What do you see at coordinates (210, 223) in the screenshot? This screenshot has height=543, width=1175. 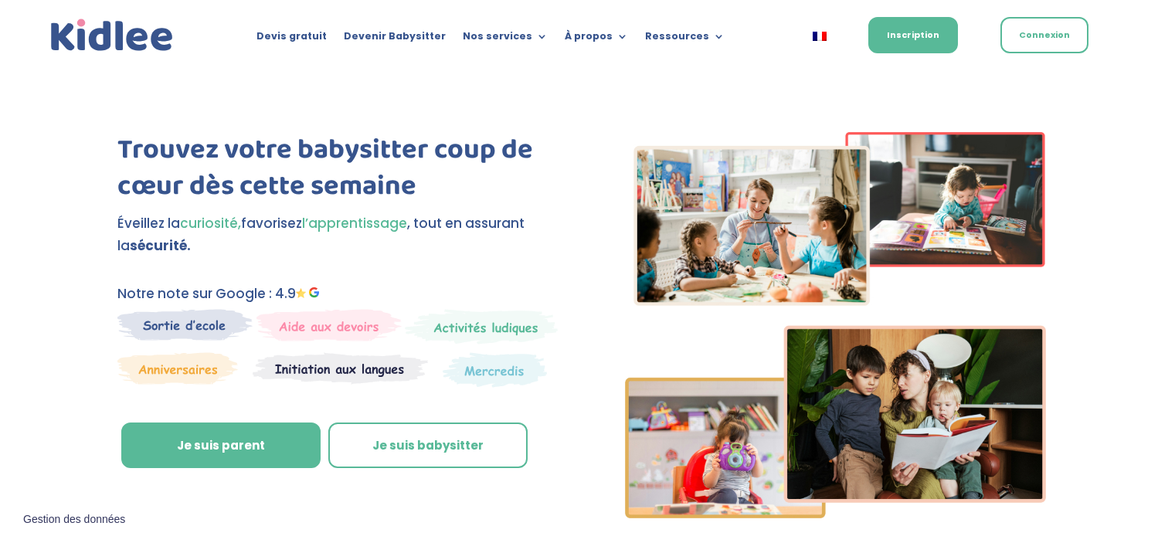 I see `span: curiosité,` at bounding box center [210, 223].